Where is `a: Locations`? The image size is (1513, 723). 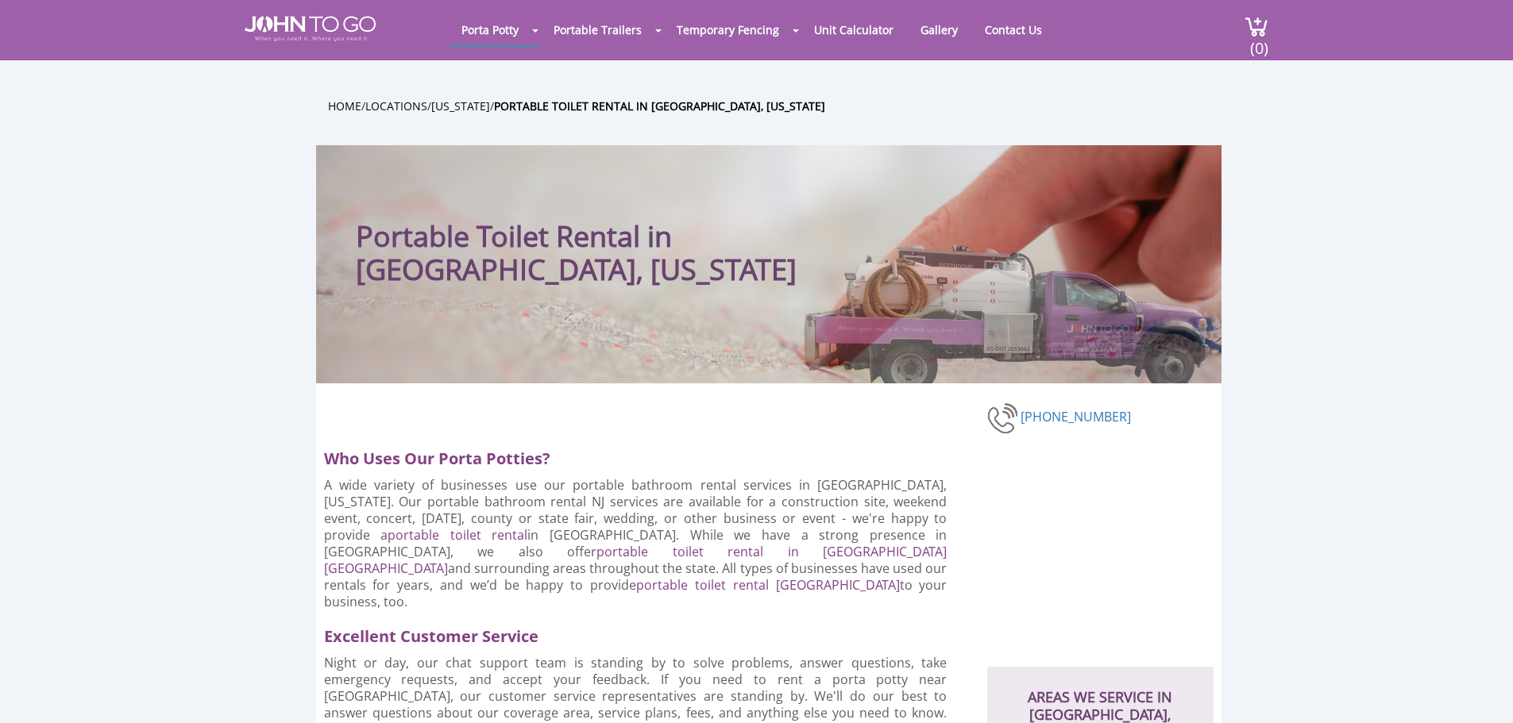
a: Locations is located at coordinates (396, 106).